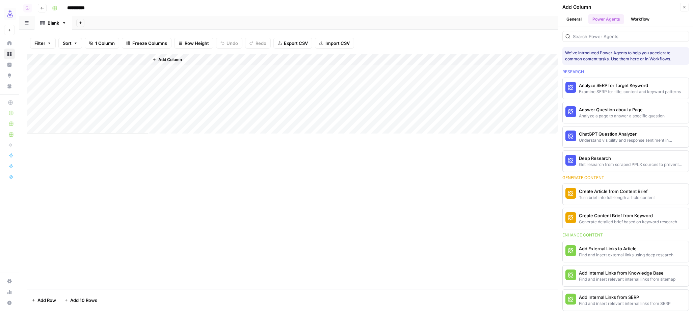 The image size is (693, 311). What do you see at coordinates (47, 300) in the screenshot?
I see `span: Add Row` at bounding box center [47, 300].